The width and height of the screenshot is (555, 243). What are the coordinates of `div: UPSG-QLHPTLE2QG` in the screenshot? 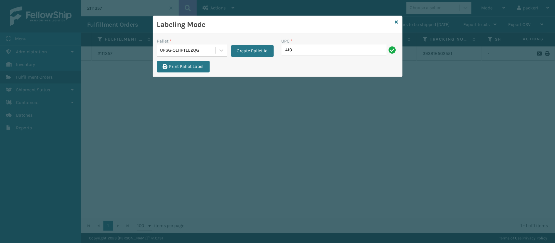 It's located at (188, 50).